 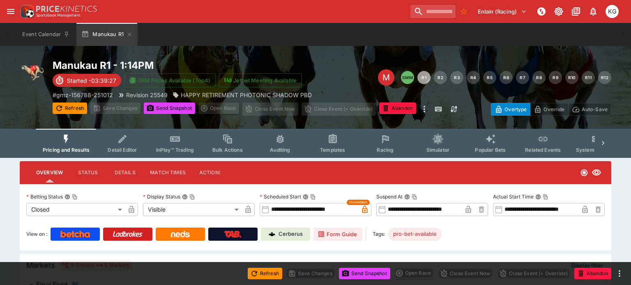 I want to click on button: Event Calendar, so click(x=46, y=34).